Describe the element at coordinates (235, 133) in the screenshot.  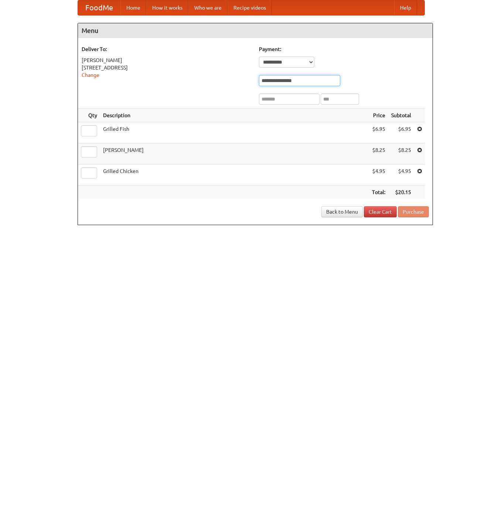
I see `td: Grilled Fish` at that location.